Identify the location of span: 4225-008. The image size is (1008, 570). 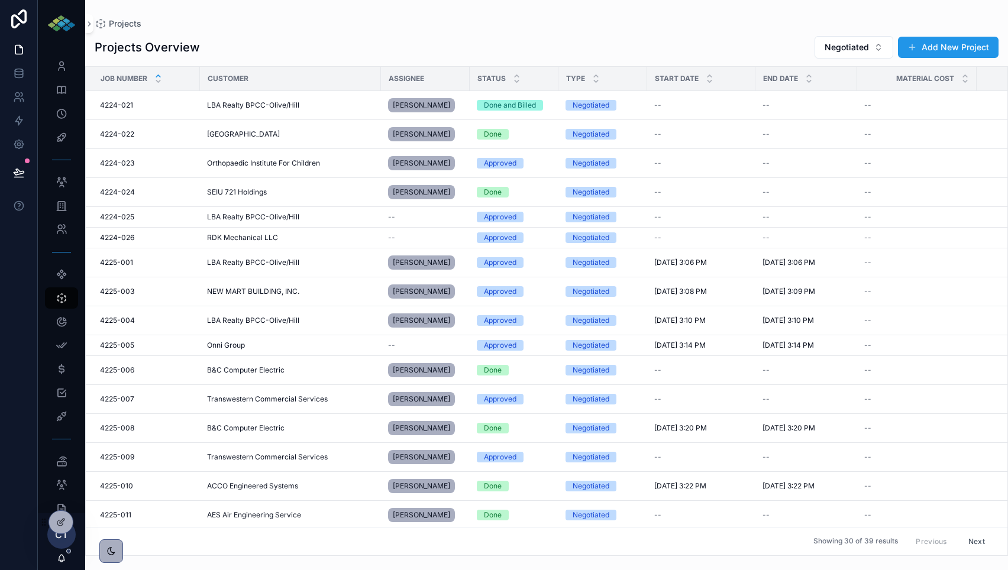
(117, 428).